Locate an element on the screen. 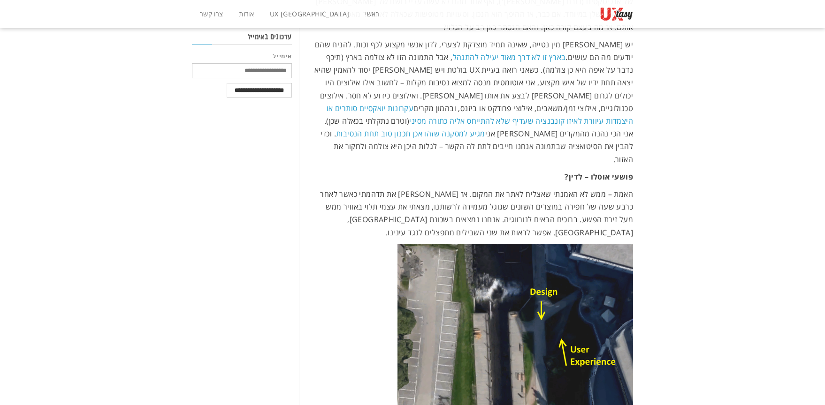 The width and height of the screenshot is (825, 405). span: עדכונים באימייל is located at coordinates (270, 37).